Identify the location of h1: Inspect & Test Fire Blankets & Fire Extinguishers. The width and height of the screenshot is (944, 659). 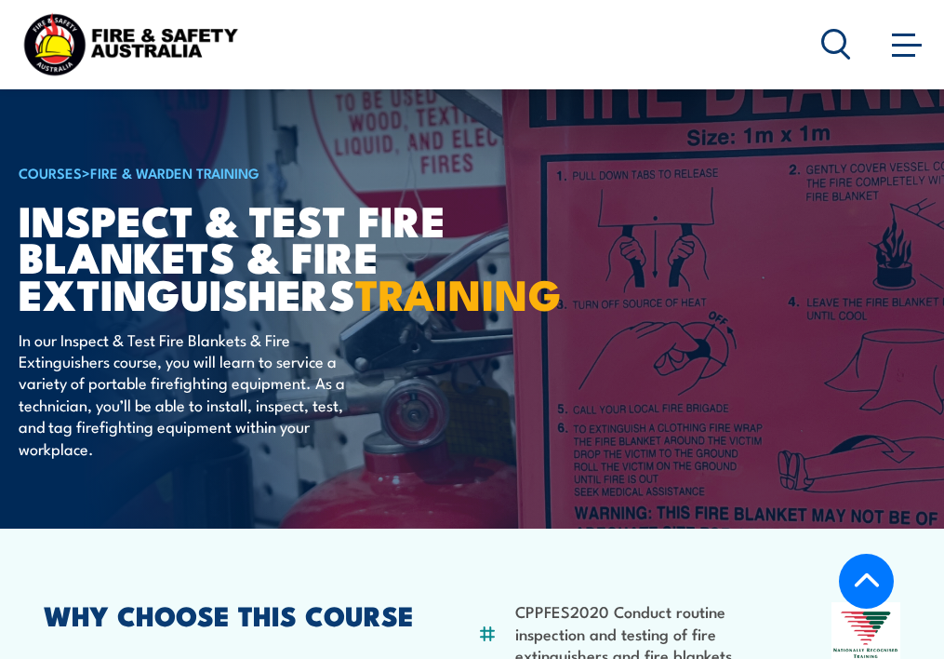
(248, 255).